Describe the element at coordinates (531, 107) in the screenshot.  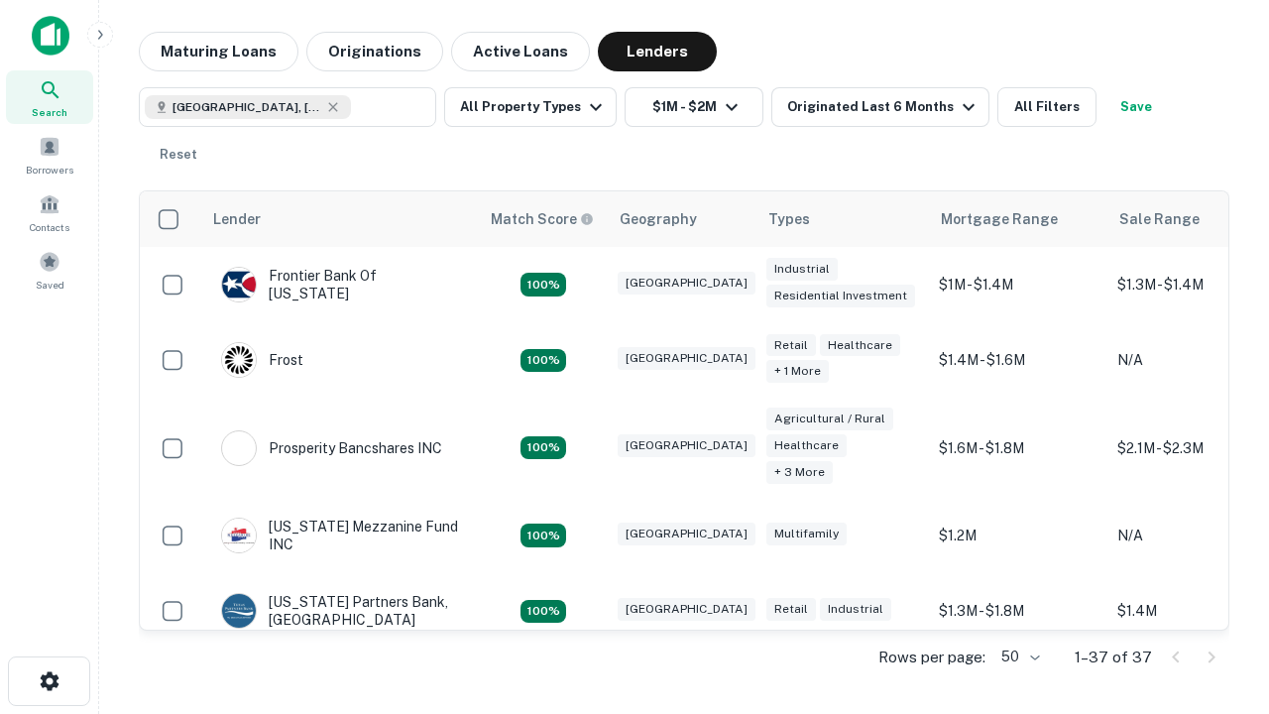
I see `button: All Property Types` at that location.